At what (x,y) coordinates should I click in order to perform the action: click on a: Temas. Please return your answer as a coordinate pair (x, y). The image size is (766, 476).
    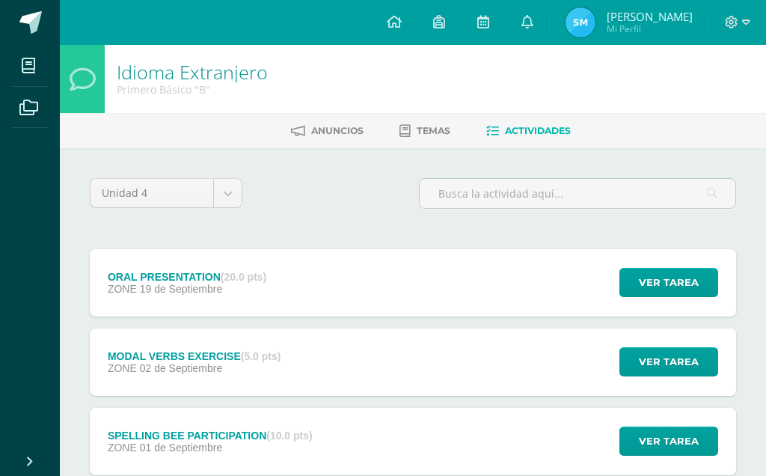
    Looking at the image, I should click on (425, 131).